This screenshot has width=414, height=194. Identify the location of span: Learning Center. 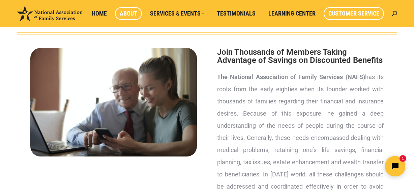
(292, 13).